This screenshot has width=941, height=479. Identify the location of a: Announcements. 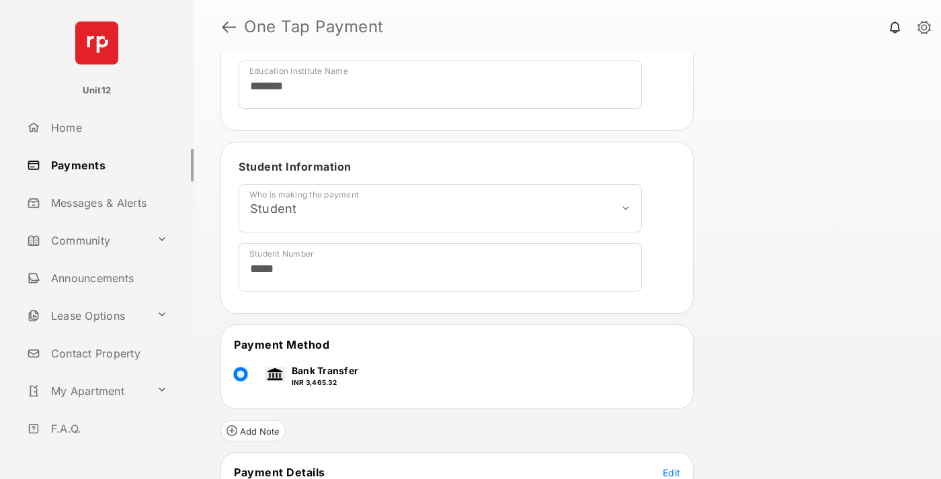
(108, 278).